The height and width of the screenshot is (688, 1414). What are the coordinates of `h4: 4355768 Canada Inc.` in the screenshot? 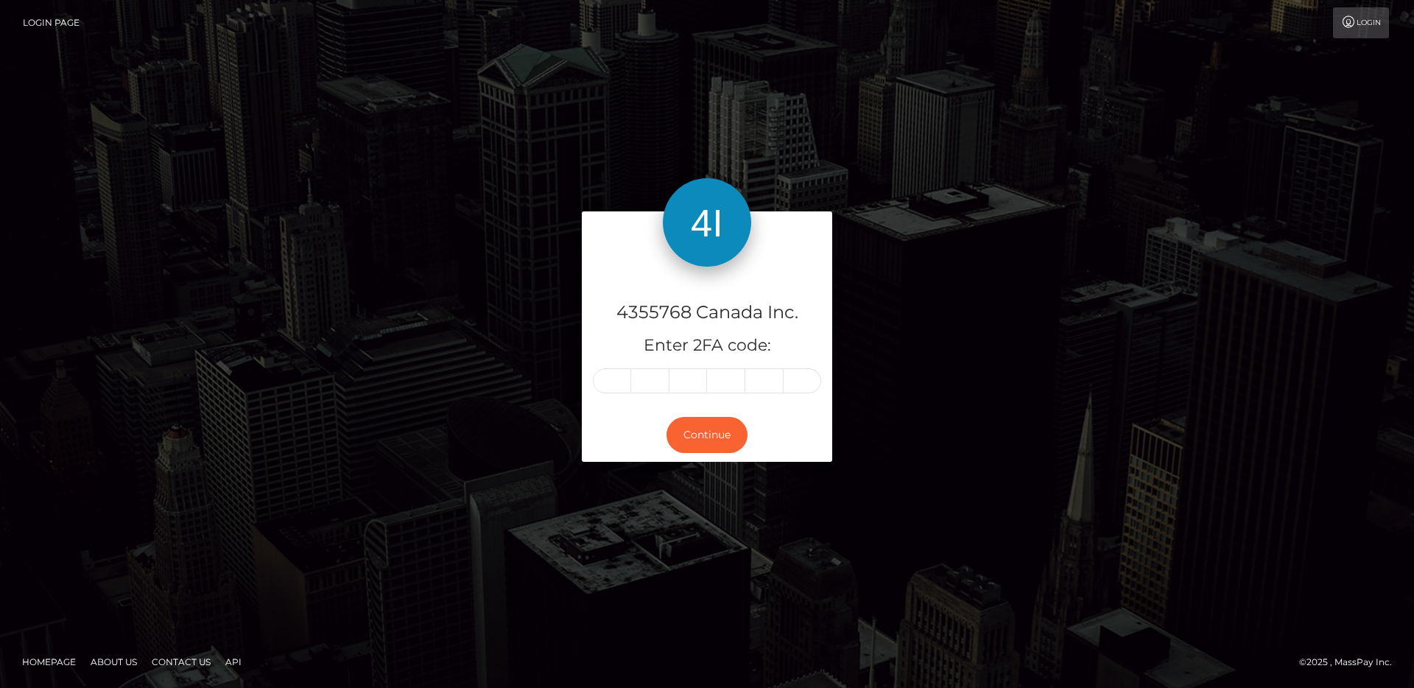 It's located at (707, 312).